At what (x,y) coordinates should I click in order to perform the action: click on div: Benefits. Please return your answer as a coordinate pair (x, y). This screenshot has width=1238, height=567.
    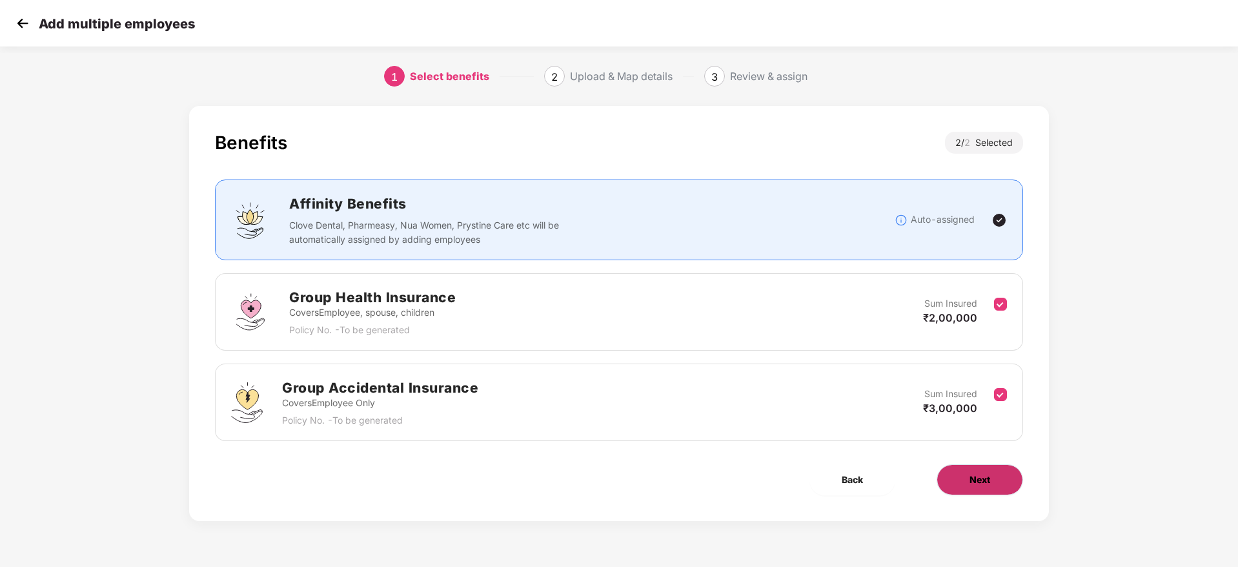
    Looking at the image, I should click on (251, 143).